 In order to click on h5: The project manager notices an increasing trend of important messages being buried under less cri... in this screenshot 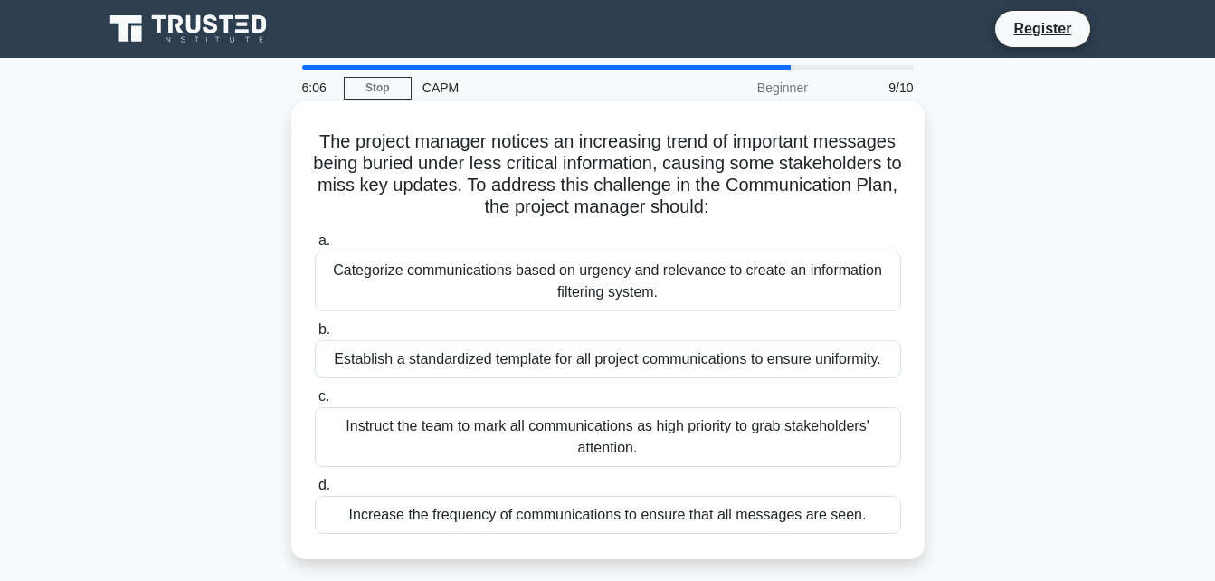, I will do `click(608, 175)`.